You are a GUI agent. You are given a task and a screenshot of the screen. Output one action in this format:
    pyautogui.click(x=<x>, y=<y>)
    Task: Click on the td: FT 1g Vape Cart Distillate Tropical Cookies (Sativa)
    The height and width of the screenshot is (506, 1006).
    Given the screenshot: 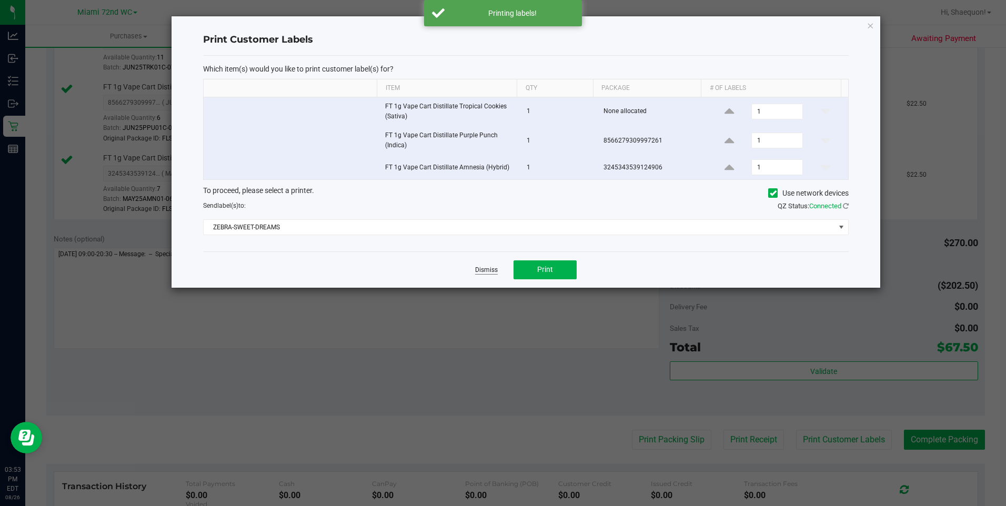 What is the action you would take?
    pyautogui.click(x=449, y=112)
    